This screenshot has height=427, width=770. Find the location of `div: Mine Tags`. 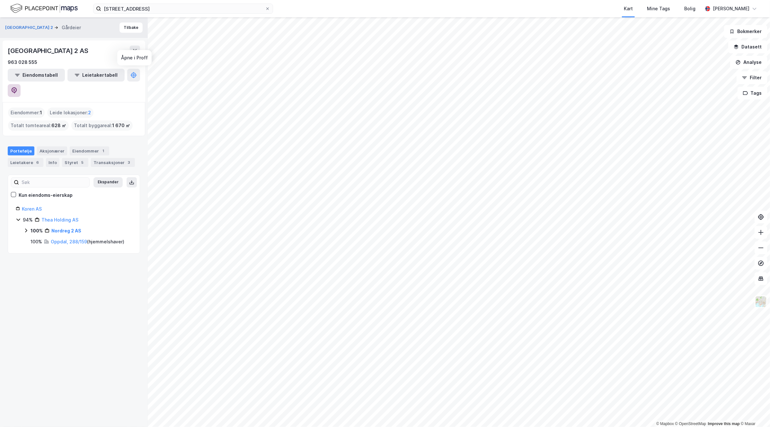

div: Mine Tags is located at coordinates (659, 9).